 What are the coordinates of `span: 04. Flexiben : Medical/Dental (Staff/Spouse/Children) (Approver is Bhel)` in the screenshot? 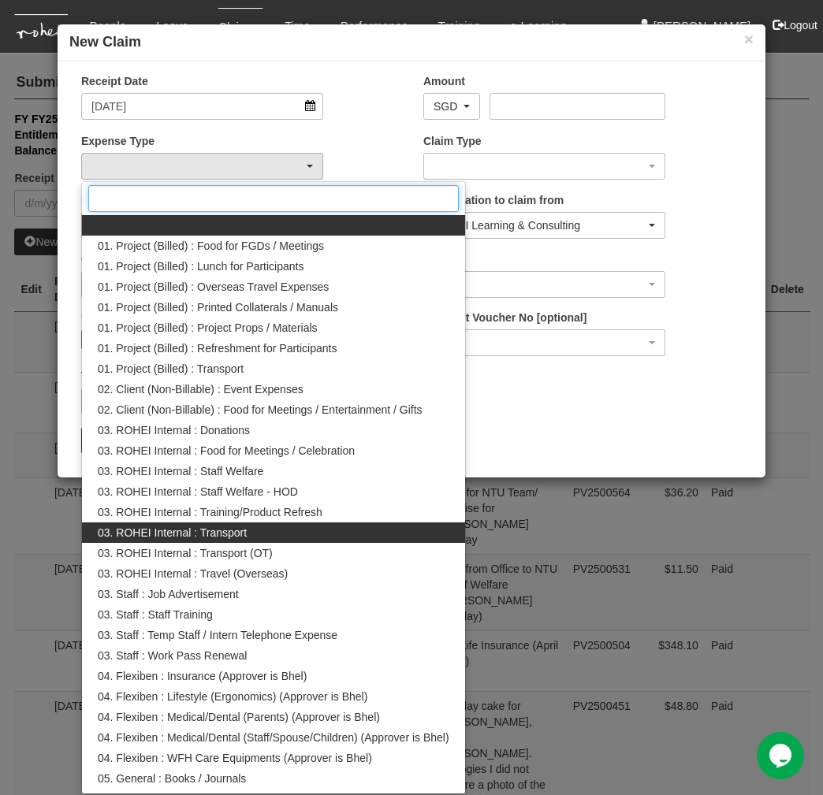 It's located at (274, 738).